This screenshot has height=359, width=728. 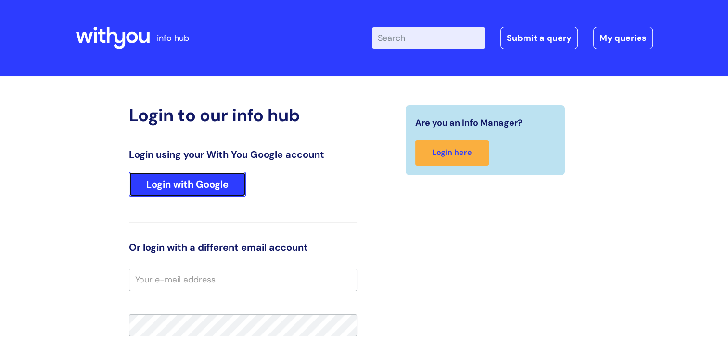 What do you see at coordinates (187, 184) in the screenshot?
I see `a: Login with Google` at bounding box center [187, 184].